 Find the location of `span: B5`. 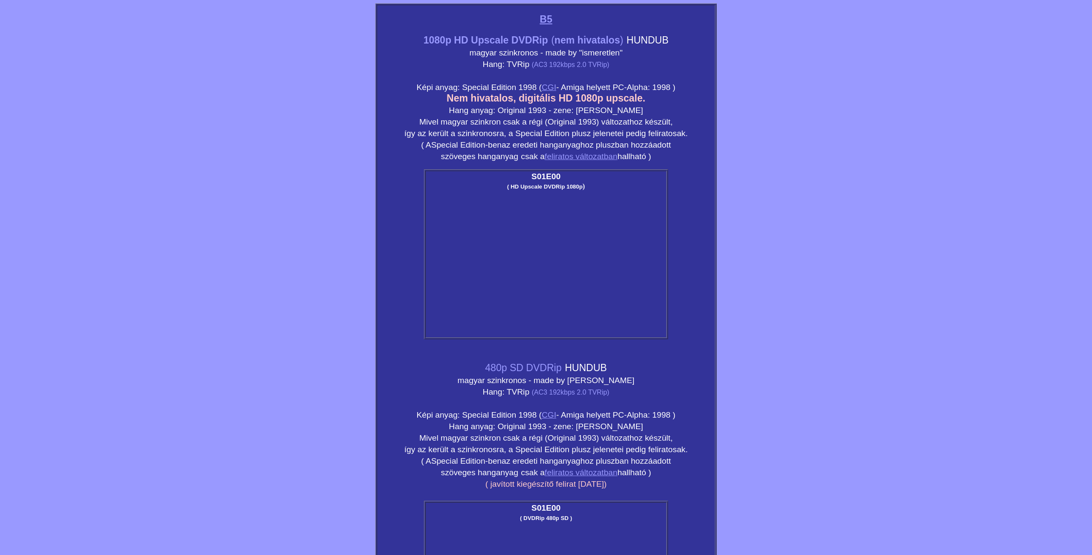

span: B5 is located at coordinates (545, 19).